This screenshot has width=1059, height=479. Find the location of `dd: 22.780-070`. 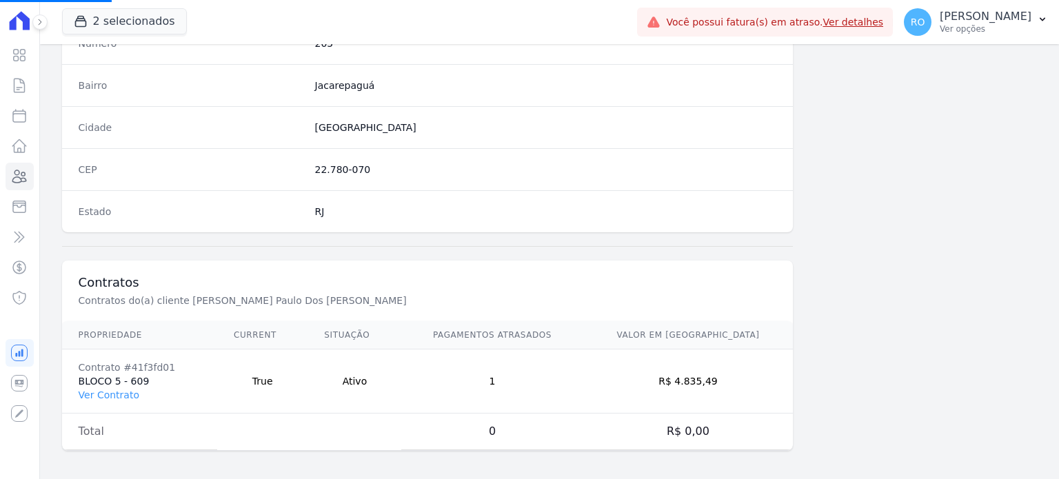

dd: 22.780-070 is located at coordinates (546, 170).